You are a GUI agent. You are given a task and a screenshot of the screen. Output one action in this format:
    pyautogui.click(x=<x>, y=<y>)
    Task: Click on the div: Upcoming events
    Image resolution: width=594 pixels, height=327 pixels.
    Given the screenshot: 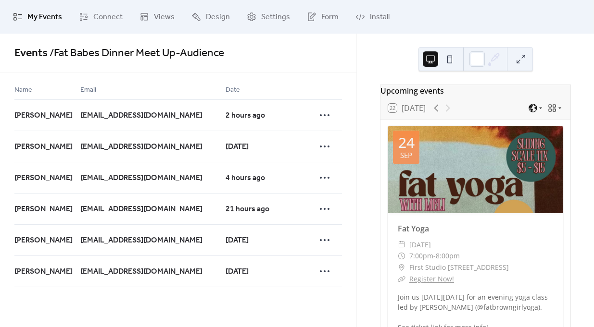 What is the action you would take?
    pyautogui.click(x=475, y=91)
    